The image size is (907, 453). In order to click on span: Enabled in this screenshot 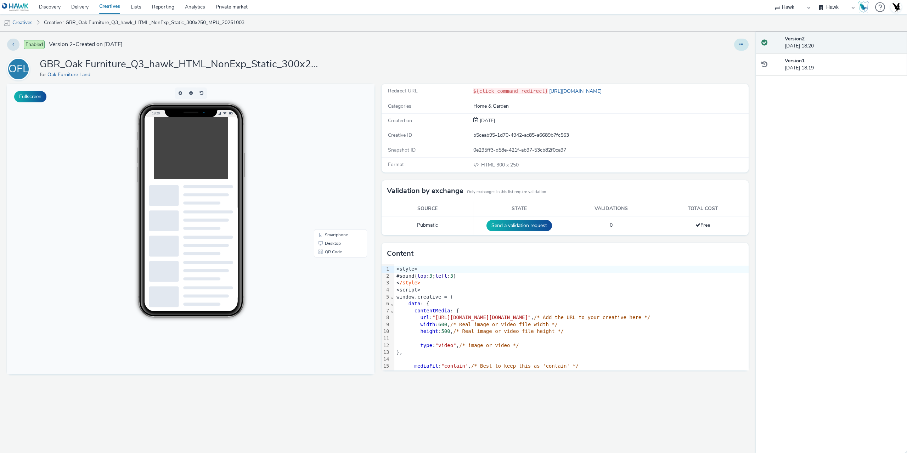, I will do `click(34, 45)`.